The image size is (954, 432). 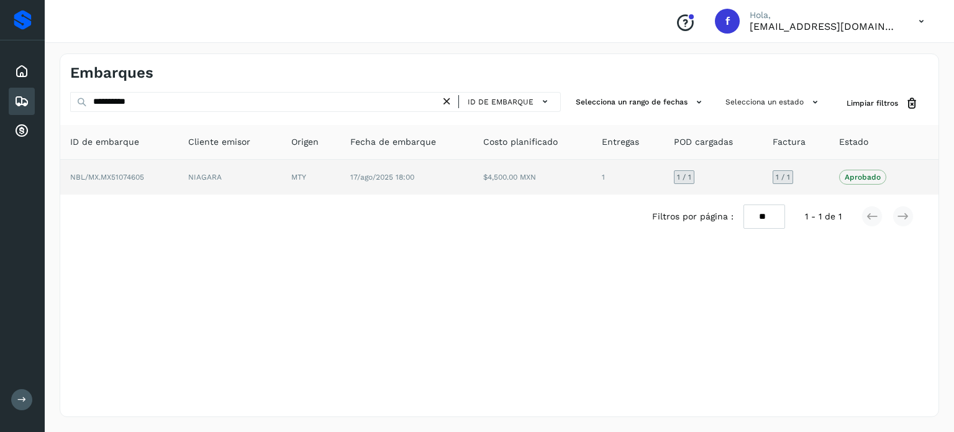 I want to click on span: Entregas, so click(x=621, y=142).